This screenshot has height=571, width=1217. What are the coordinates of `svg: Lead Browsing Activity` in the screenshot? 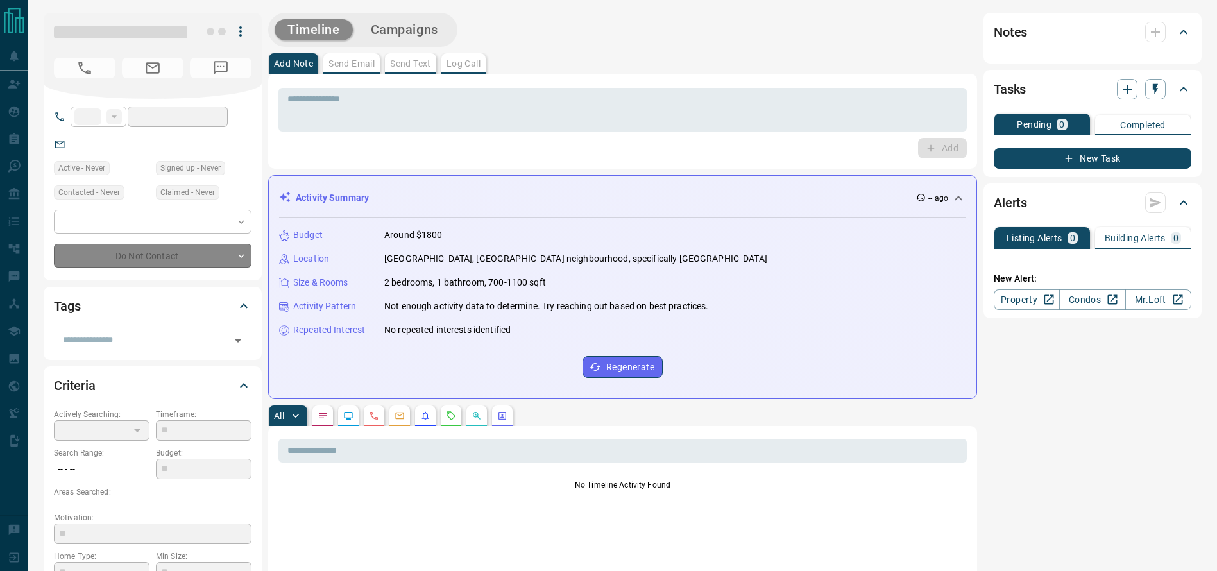 It's located at (348, 416).